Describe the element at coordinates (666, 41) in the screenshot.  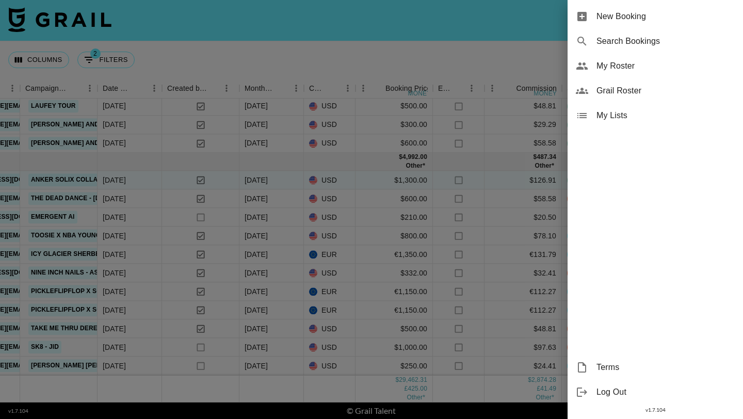
I see `span: Search Bookings` at that location.